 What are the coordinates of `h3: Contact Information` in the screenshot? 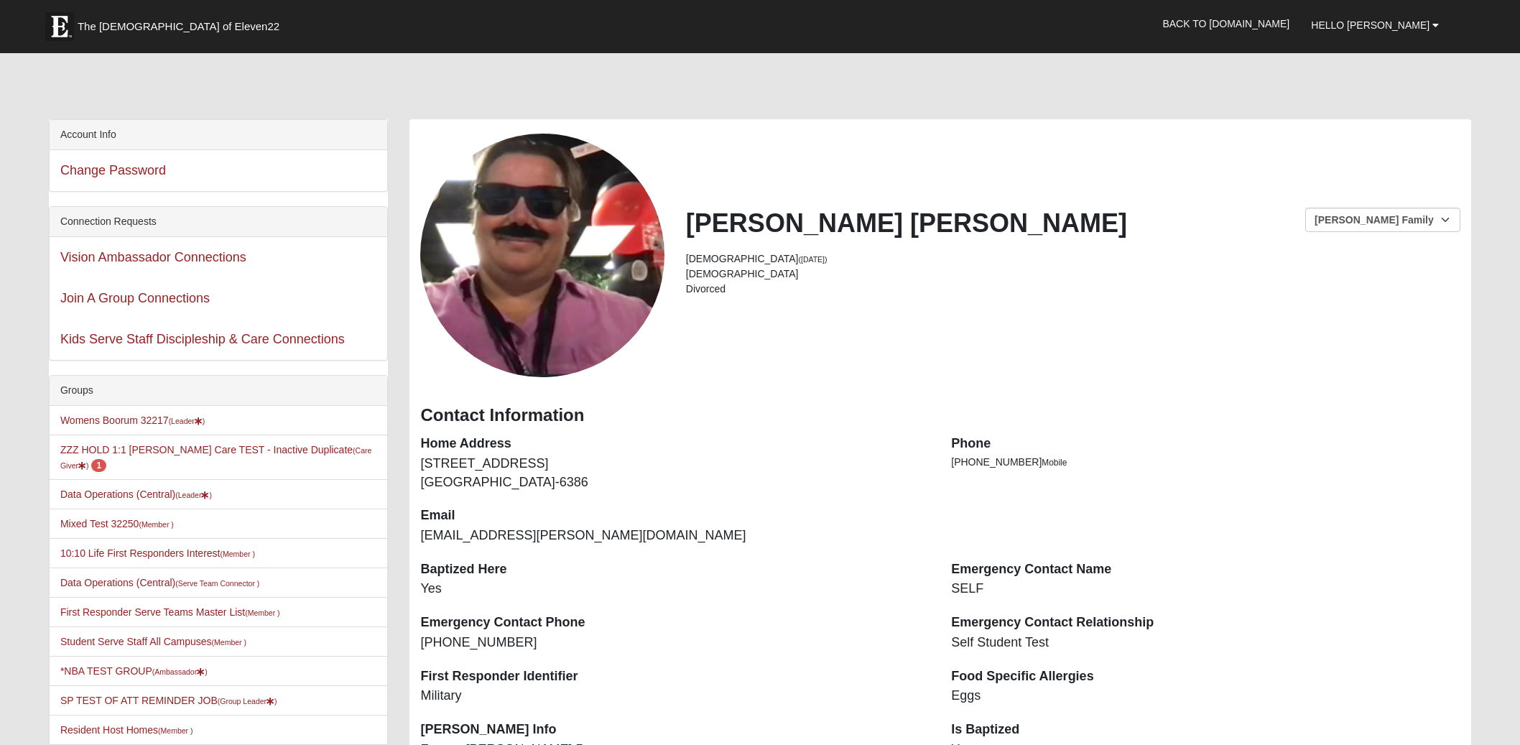 It's located at (941, 415).